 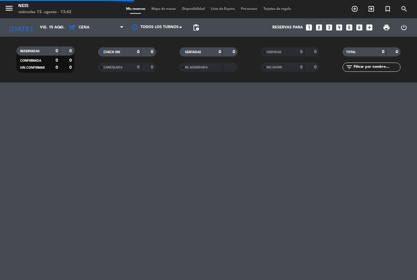 What do you see at coordinates (319, 27) in the screenshot?
I see `i: looks_two` at bounding box center [319, 27].